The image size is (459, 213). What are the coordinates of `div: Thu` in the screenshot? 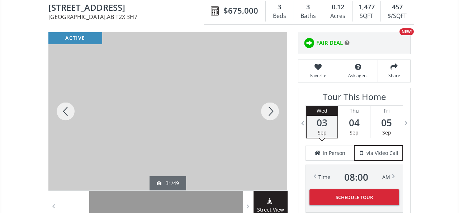 It's located at (354, 111).